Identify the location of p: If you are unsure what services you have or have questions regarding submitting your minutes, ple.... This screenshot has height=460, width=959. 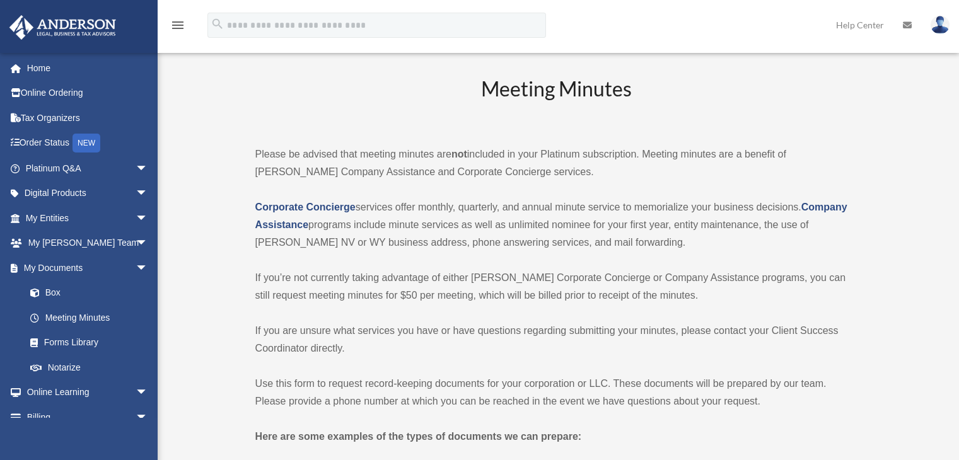
(556, 340).